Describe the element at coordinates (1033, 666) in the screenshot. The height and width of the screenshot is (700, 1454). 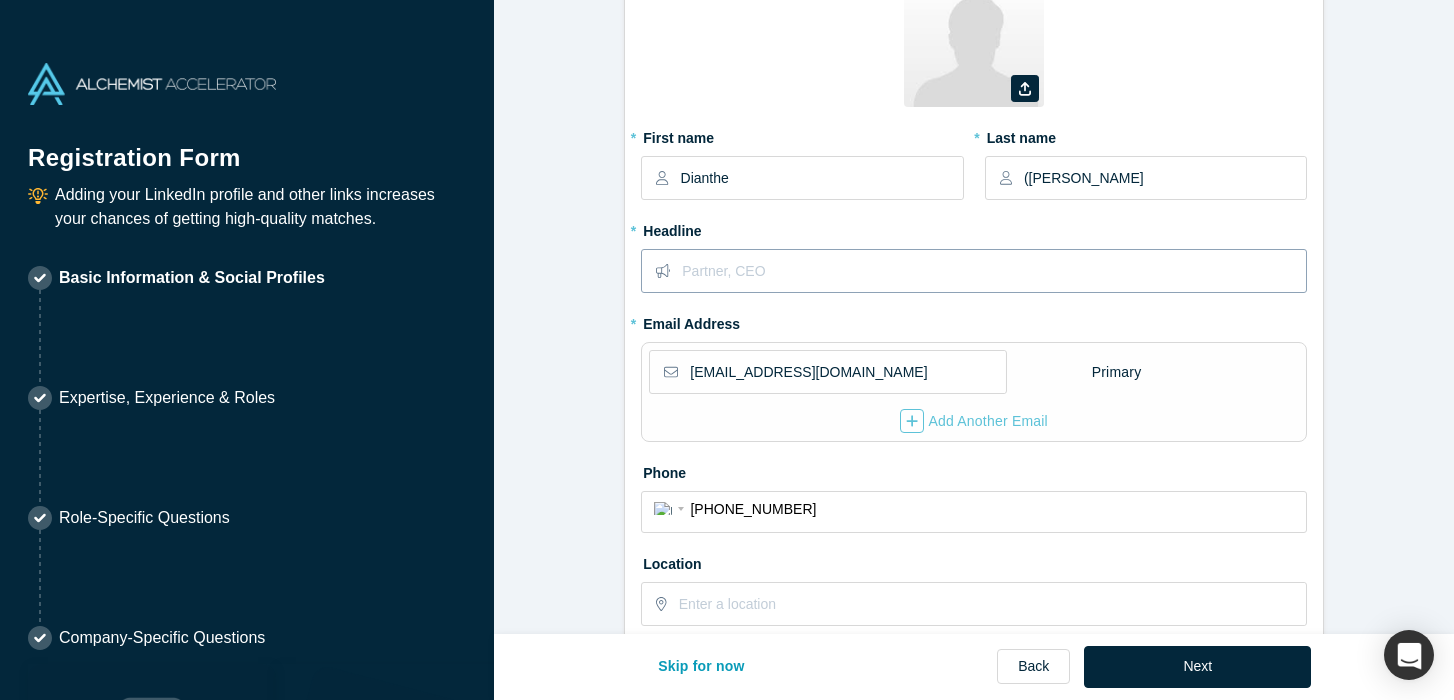
I see `a: Back` at that location.